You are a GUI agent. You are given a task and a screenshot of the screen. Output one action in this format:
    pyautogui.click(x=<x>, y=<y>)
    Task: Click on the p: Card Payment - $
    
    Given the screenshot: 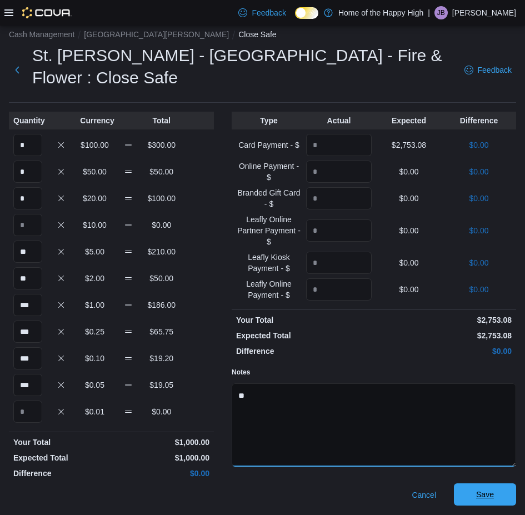 What is the action you would take?
    pyautogui.click(x=269, y=145)
    